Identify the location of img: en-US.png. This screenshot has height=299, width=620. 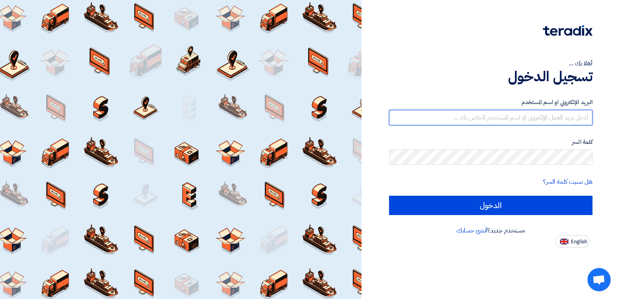
(564, 242).